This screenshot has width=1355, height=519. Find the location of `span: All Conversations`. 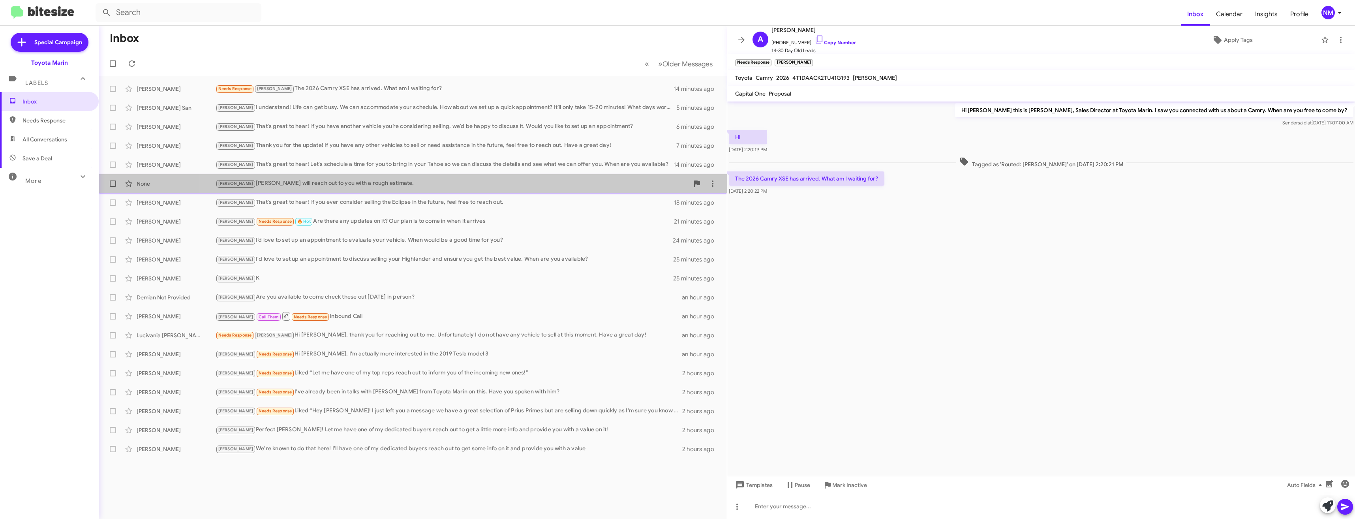

span: All Conversations is located at coordinates (45, 139).